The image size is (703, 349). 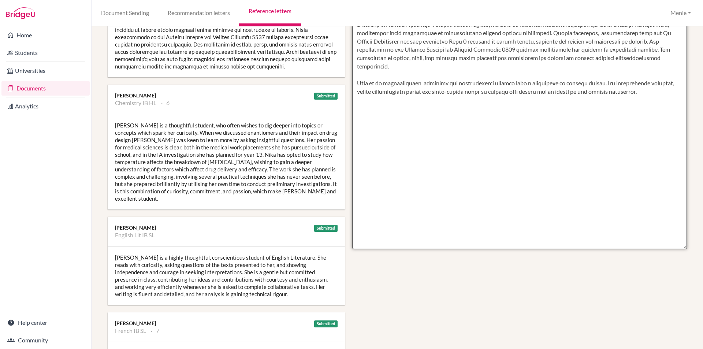 What do you see at coordinates (135, 103) in the screenshot?
I see `li: Chemistry IB HL` at bounding box center [135, 103].